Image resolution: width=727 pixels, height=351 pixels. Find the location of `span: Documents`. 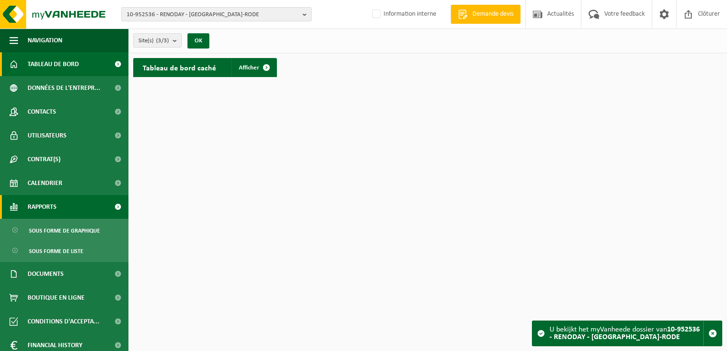

span: Documents is located at coordinates (46, 274).